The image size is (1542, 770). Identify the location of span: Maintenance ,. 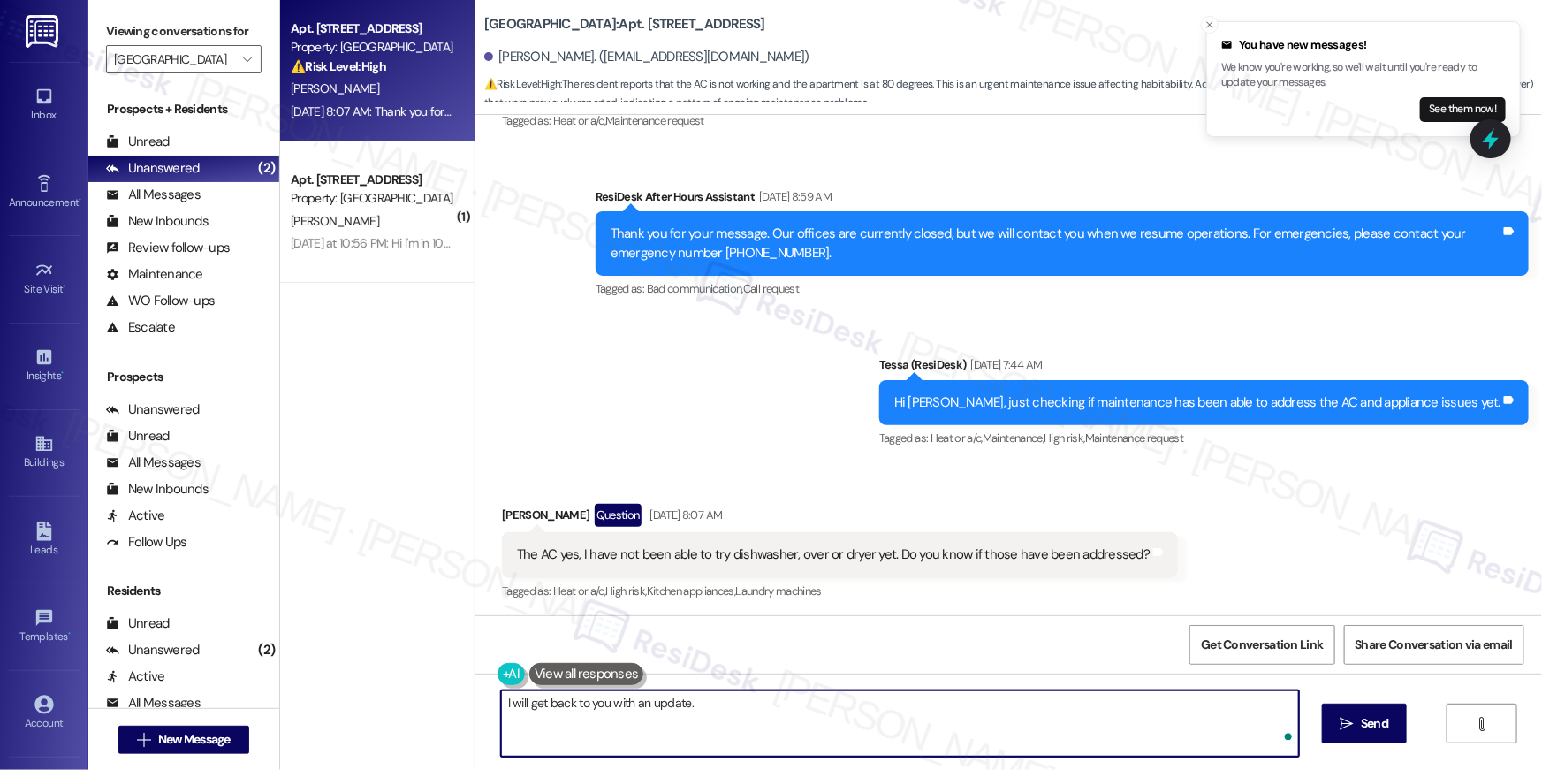
(1013, 437).